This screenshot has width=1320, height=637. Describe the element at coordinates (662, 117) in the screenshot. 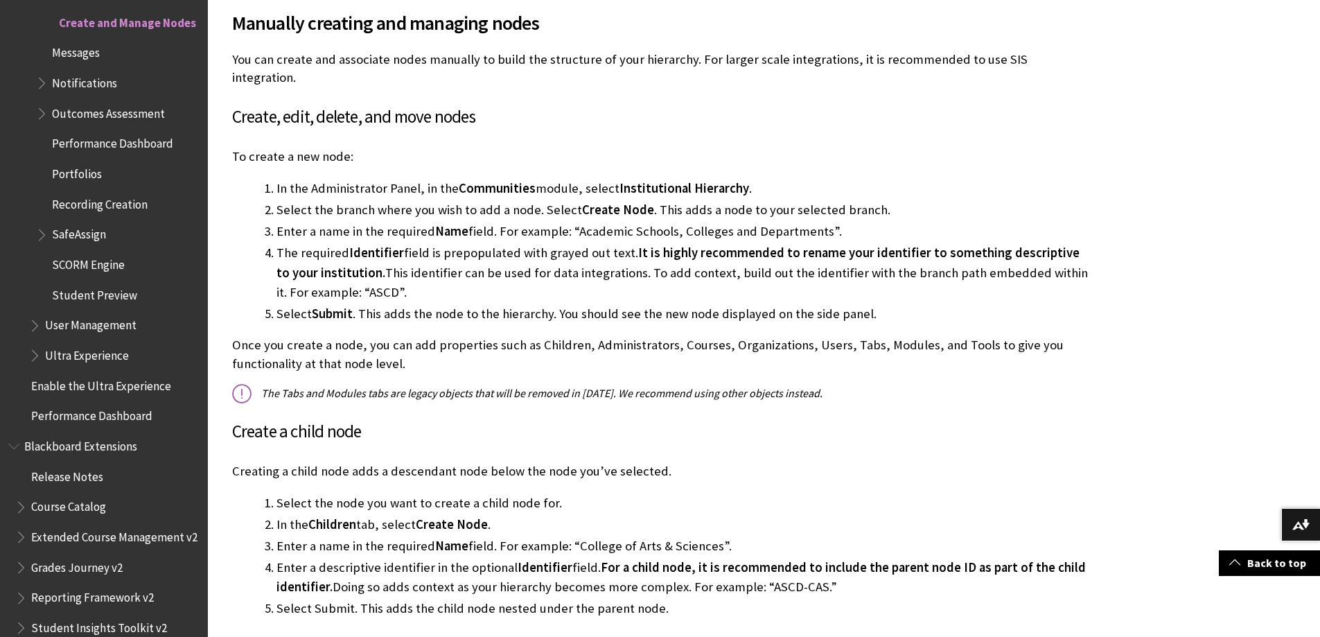

I see `h3: Create, edit, delete, and move nodes` at that location.